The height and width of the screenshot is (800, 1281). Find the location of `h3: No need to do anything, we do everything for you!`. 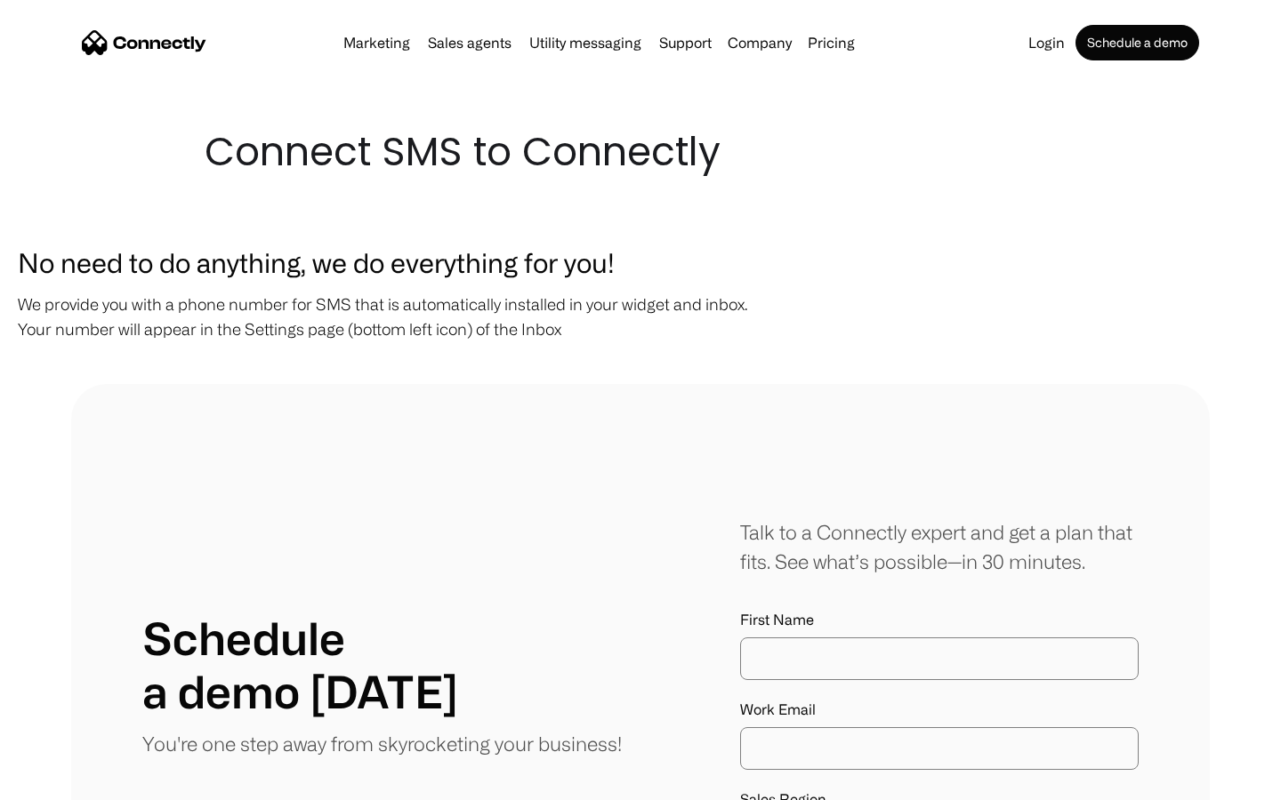

h3: No need to do anything, we do everything for you! is located at coordinates (640, 262).